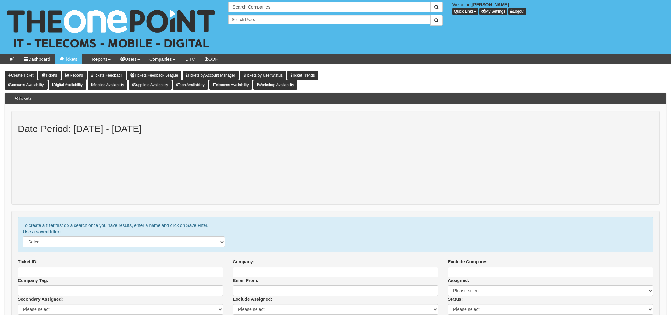 The width and height of the screenshot is (671, 315). Describe the element at coordinates (231, 85) in the screenshot. I see `a: Telecoms Availability` at that location.